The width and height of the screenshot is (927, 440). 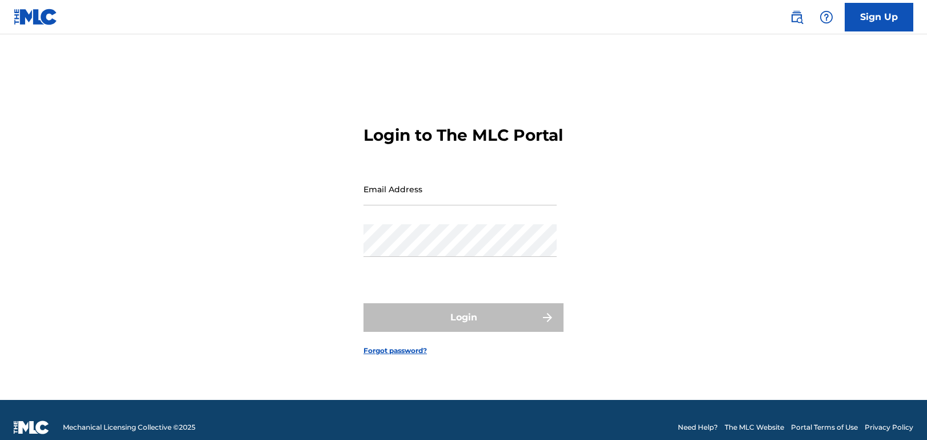 What do you see at coordinates (889, 427) in the screenshot?
I see `a: Privacy Policy` at bounding box center [889, 427].